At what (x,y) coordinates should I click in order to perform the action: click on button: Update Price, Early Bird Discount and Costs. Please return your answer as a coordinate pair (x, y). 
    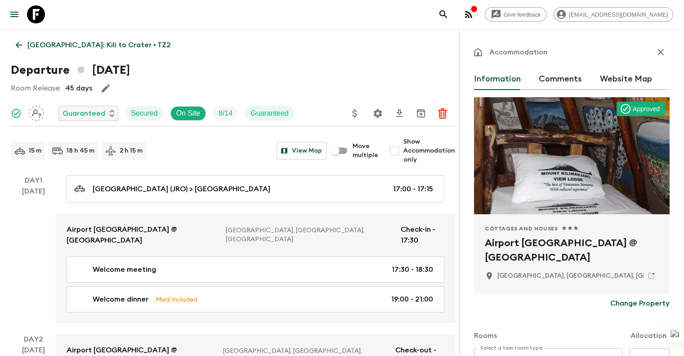
    Looking at the image, I should click on (355, 113).